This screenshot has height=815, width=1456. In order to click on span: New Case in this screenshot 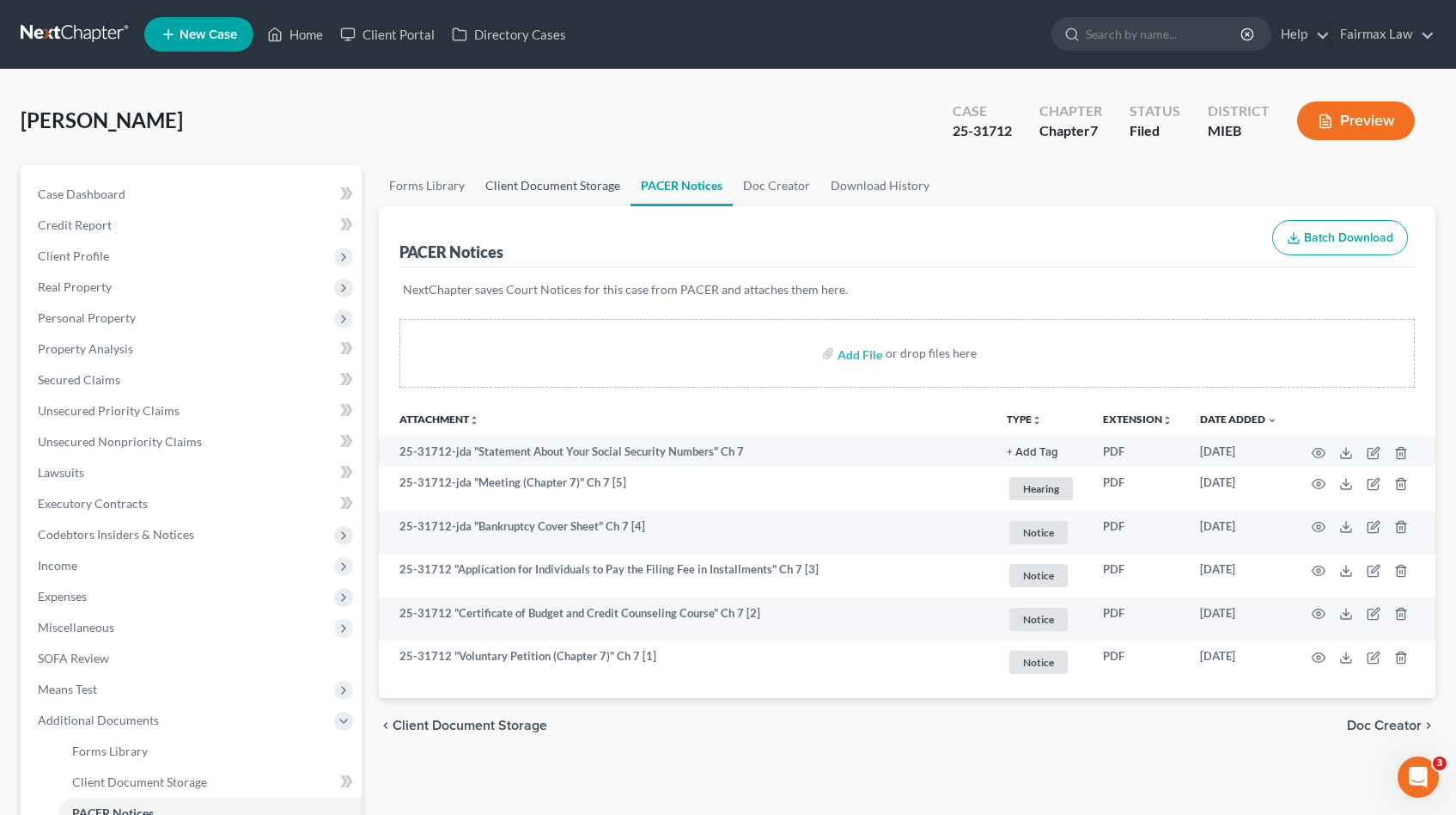, I will do `click(208, 34)`.